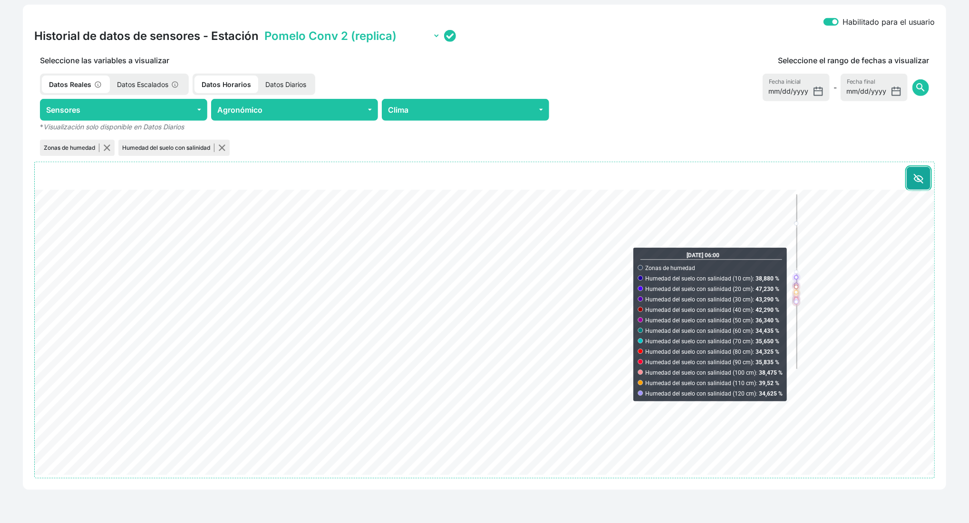 The width and height of the screenshot is (969, 523). I want to click on h4: Historial de datos de sensores - Estación, so click(146, 36).